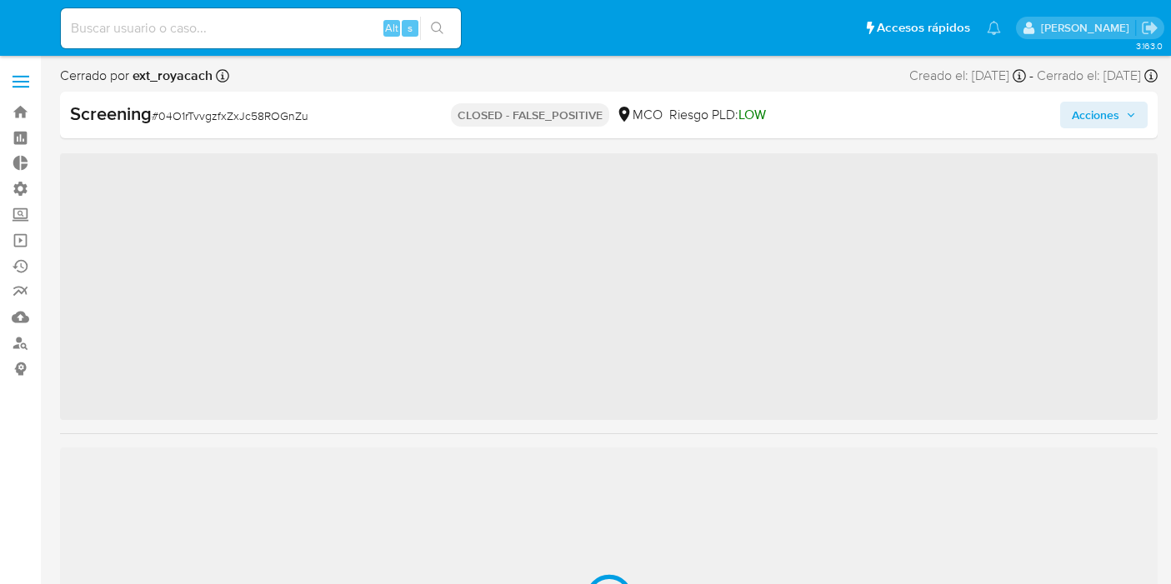 The image size is (1171, 584). I want to click on button: search-icon, so click(437, 28).